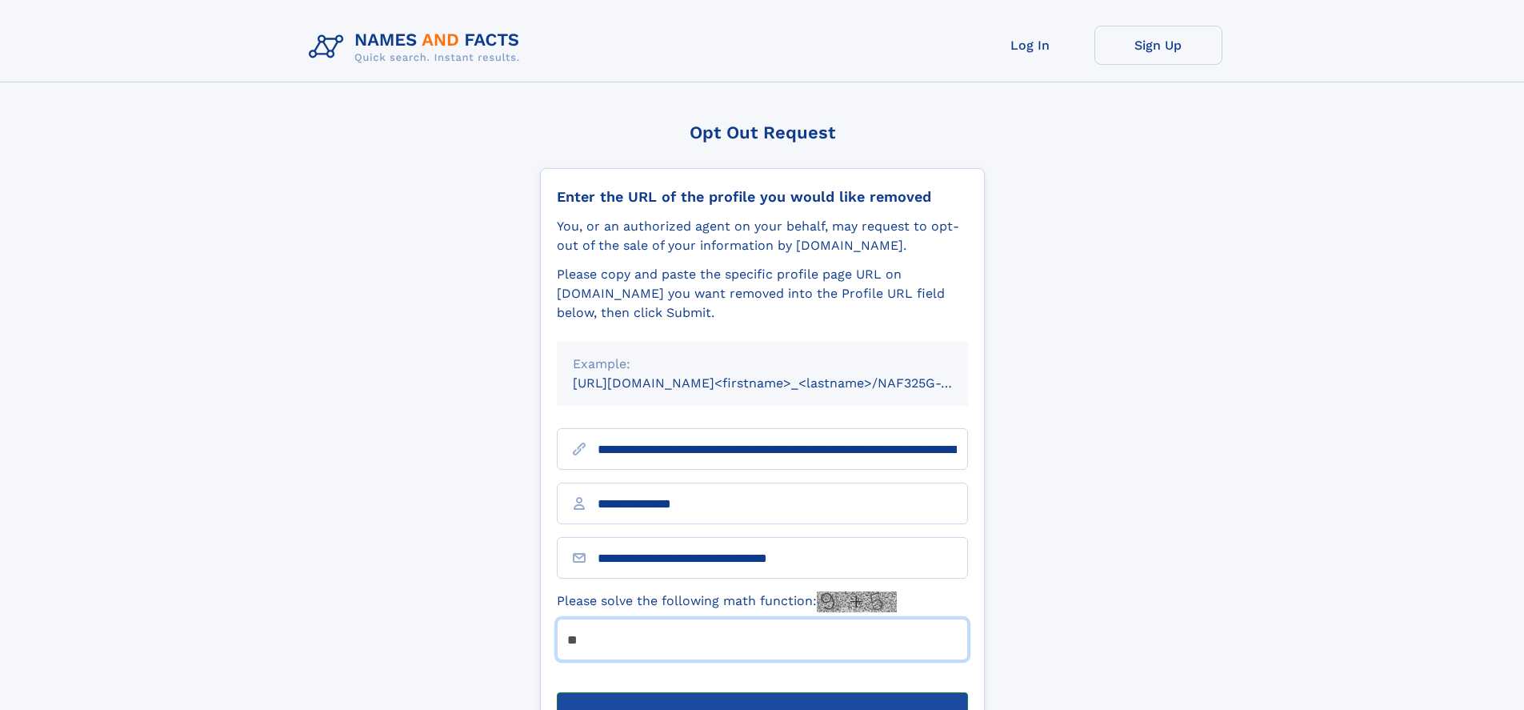  Describe the element at coordinates (418, 47) in the screenshot. I see `img: Logo Names and Facts` at that location.